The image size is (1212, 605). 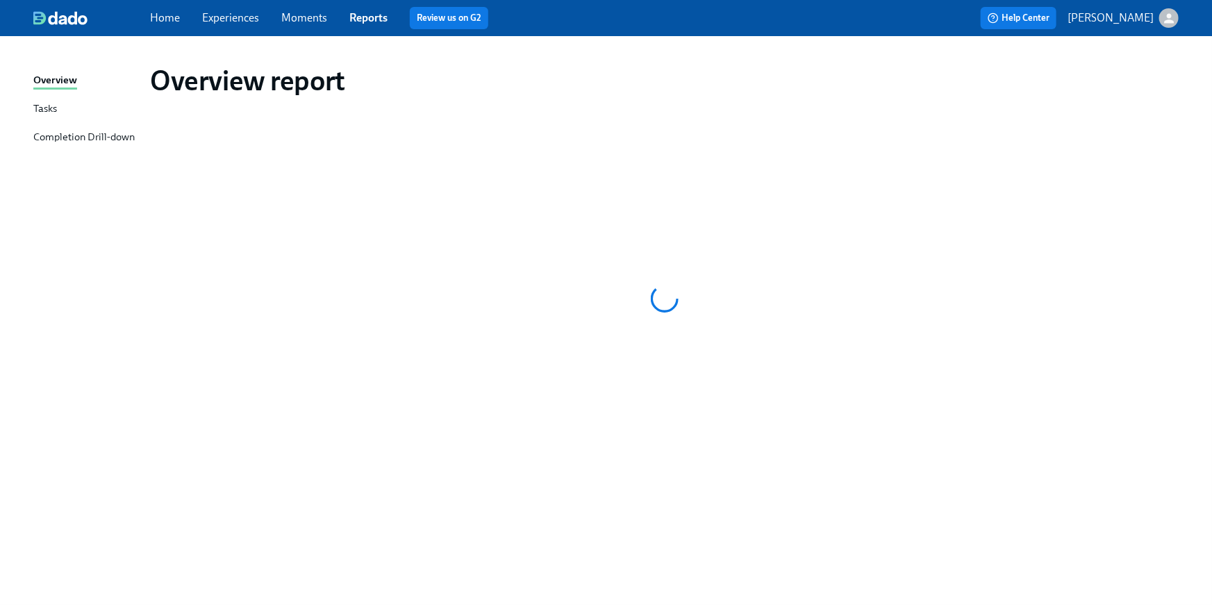 What do you see at coordinates (60, 18) in the screenshot?
I see `img: dado` at bounding box center [60, 18].